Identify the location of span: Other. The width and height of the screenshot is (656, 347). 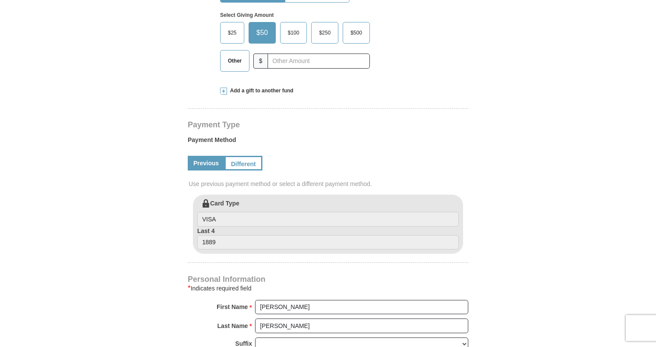
(235, 61).